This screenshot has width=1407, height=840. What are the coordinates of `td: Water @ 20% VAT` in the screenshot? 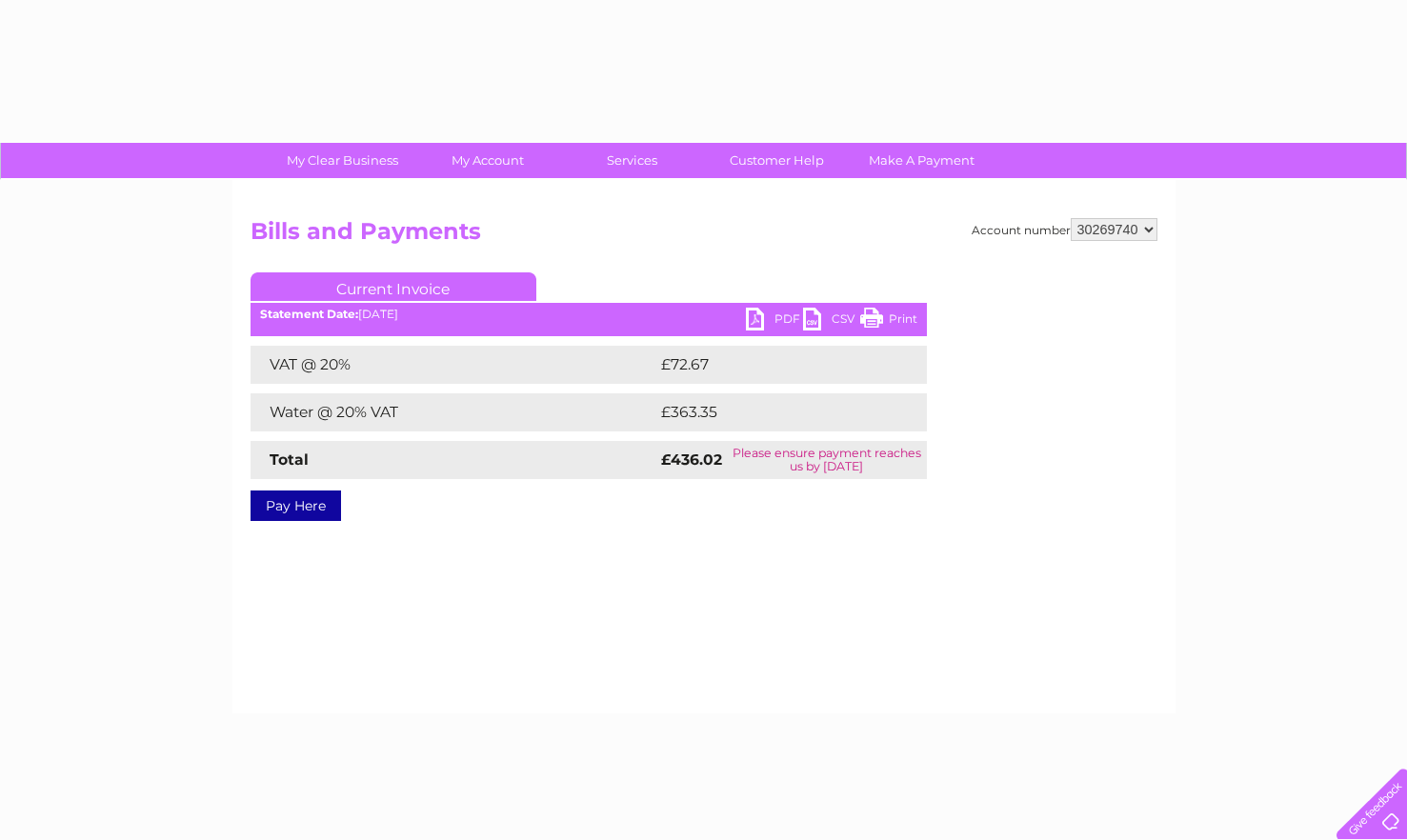 It's located at (454, 412).